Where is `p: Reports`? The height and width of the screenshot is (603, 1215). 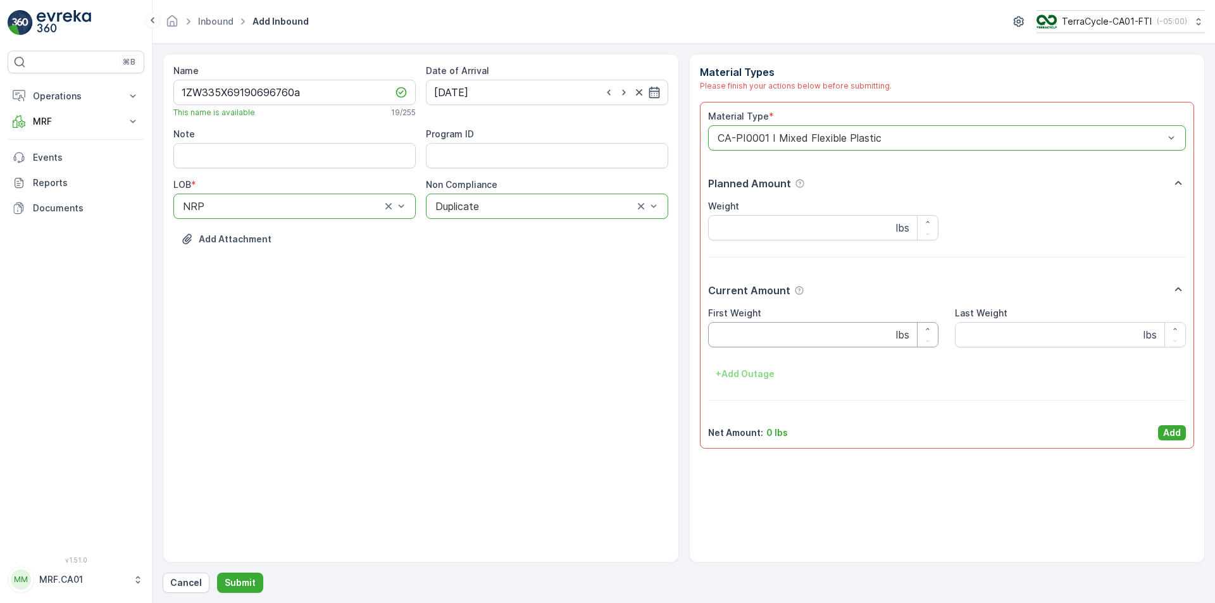 p: Reports is located at coordinates (86, 183).